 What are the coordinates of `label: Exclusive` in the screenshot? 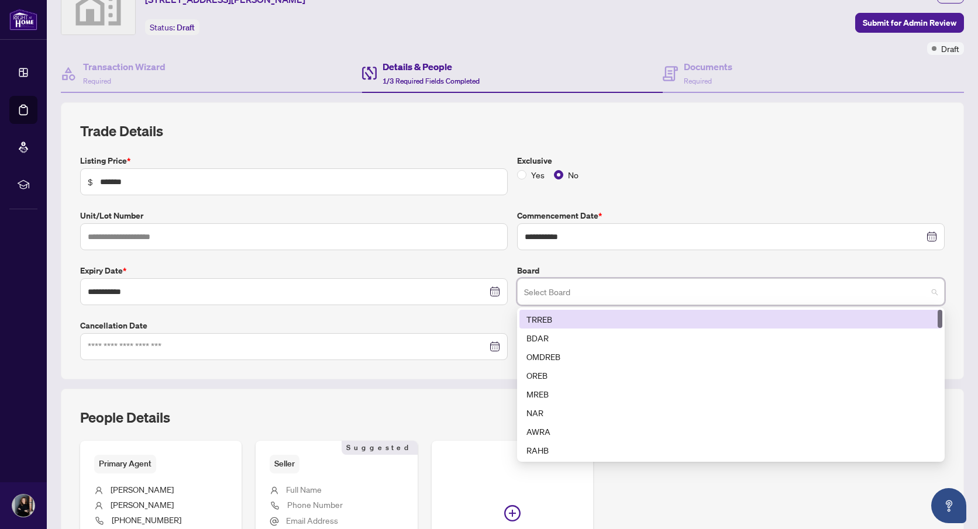 It's located at (731, 161).